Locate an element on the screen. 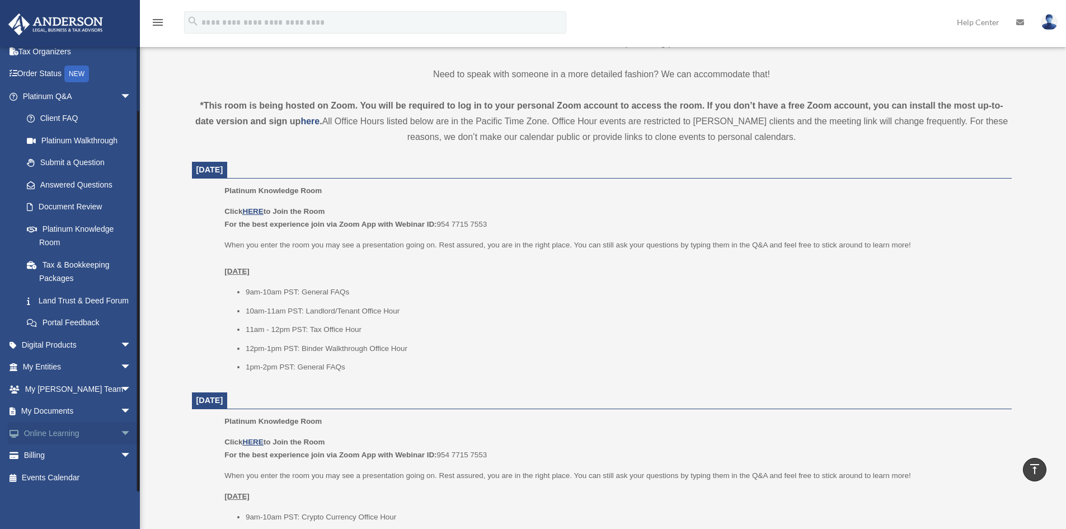 This screenshot has width=1066, height=529. a: Order StatusNEW is located at coordinates (78, 74).